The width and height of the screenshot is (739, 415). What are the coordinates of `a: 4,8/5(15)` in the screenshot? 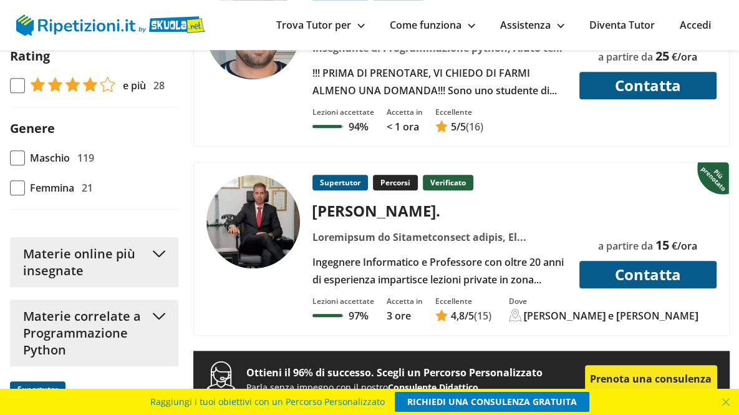 It's located at (463, 316).